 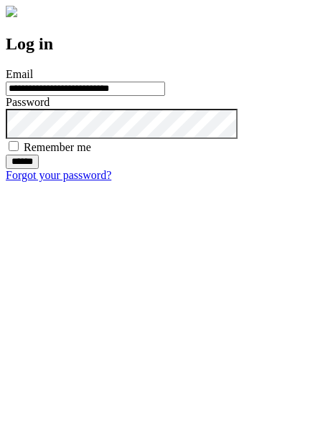 I want to click on img: logo-4e3dc11c47720685a147b03b5a06dd966a58ff35d612b21f08c02c0306f2b779.png, so click(x=11, y=11).